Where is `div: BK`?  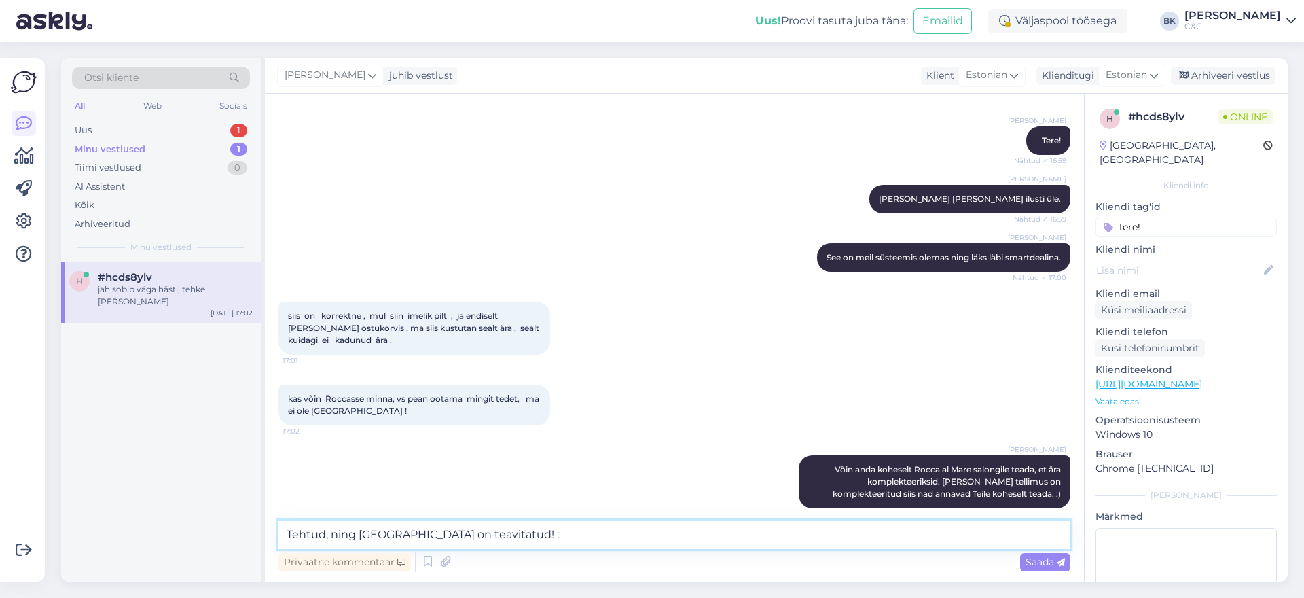
div: BK is located at coordinates (1170, 21).